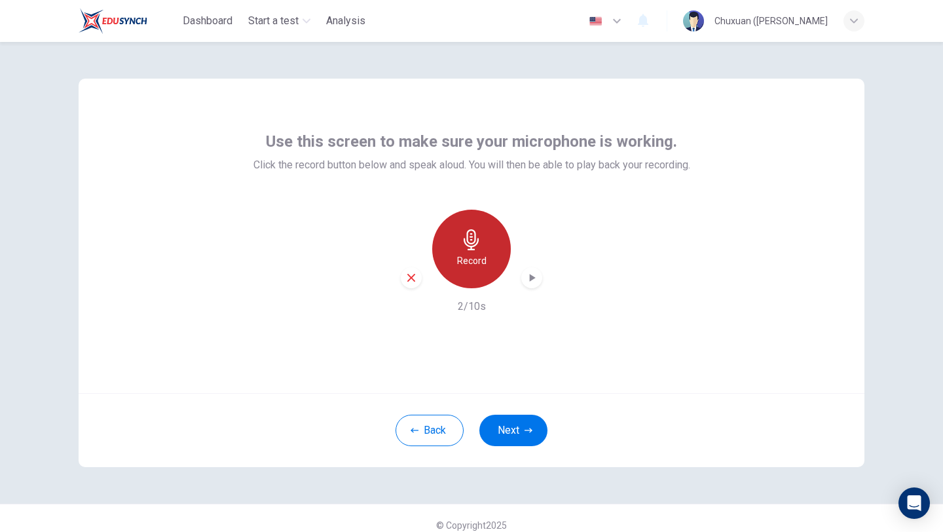 The height and width of the screenshot is (532, 943). Describe the element at coordinates (472, 525) in the screenshot. I see `span: © Copyright 2025` at that location.